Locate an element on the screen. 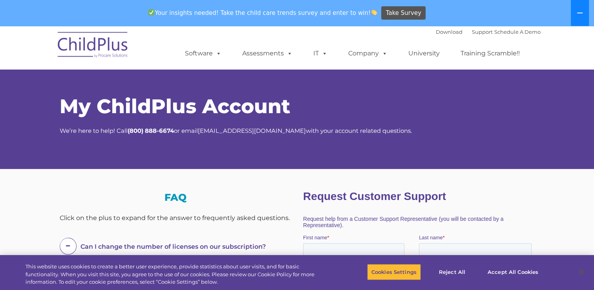 Image resolution: width=594 pixels, height=290 pixels. span: My ChildPlus Account is located at coordinates (175, 106).